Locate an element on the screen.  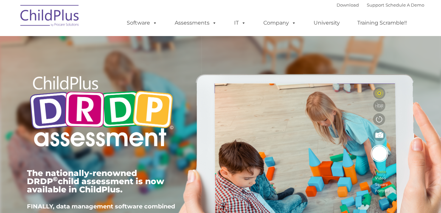
a: Schedule A Demo is located at coordinates (405, 5).